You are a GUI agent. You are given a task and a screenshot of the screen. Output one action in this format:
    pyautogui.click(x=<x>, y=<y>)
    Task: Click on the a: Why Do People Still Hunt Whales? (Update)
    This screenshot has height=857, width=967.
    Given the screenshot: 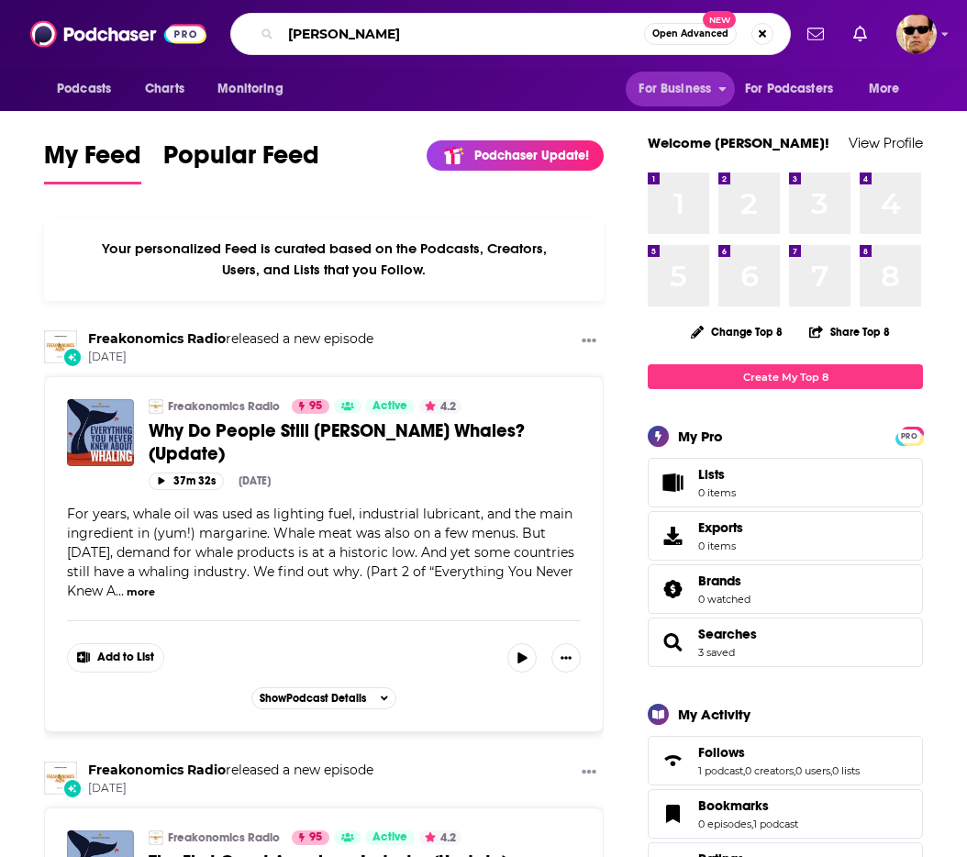 What is the action you would take?
    pyautogui.click(x=100, y=432)
    